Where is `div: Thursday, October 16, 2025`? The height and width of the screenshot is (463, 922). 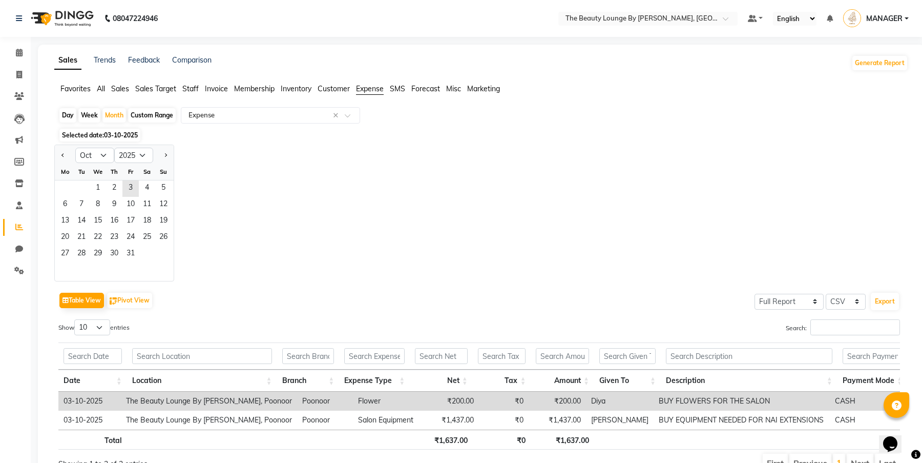
div: Thursday, October 16, 2025 is located at coordinates (114, 221).